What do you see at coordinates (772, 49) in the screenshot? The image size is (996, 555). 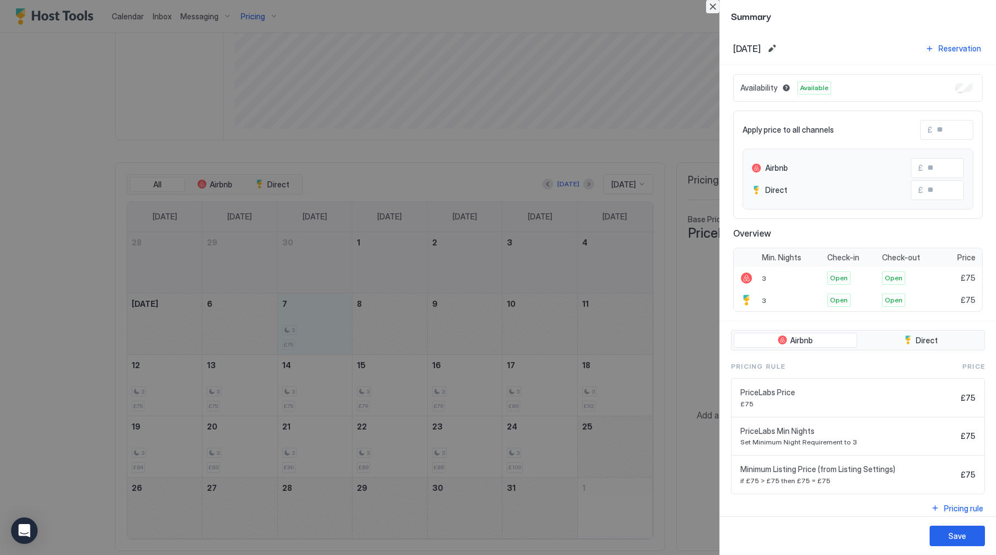 I see `button: Edit date range` at bounding box center [772, 49].